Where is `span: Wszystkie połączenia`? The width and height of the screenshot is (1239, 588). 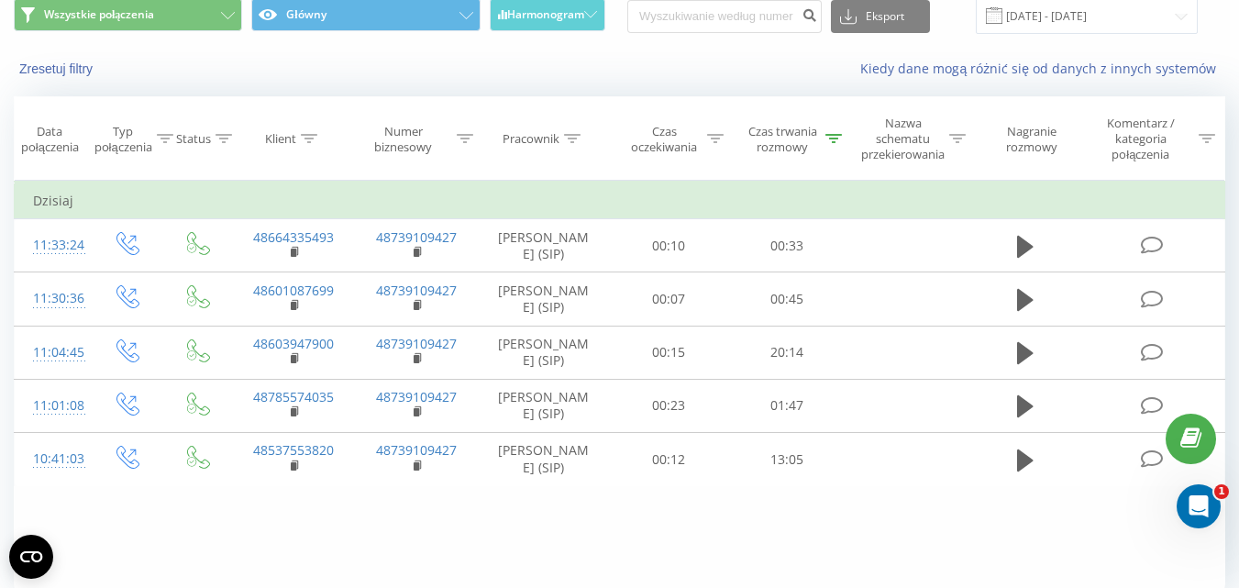
span: Wszystkie połączenia is located at coordinates (99, 15).